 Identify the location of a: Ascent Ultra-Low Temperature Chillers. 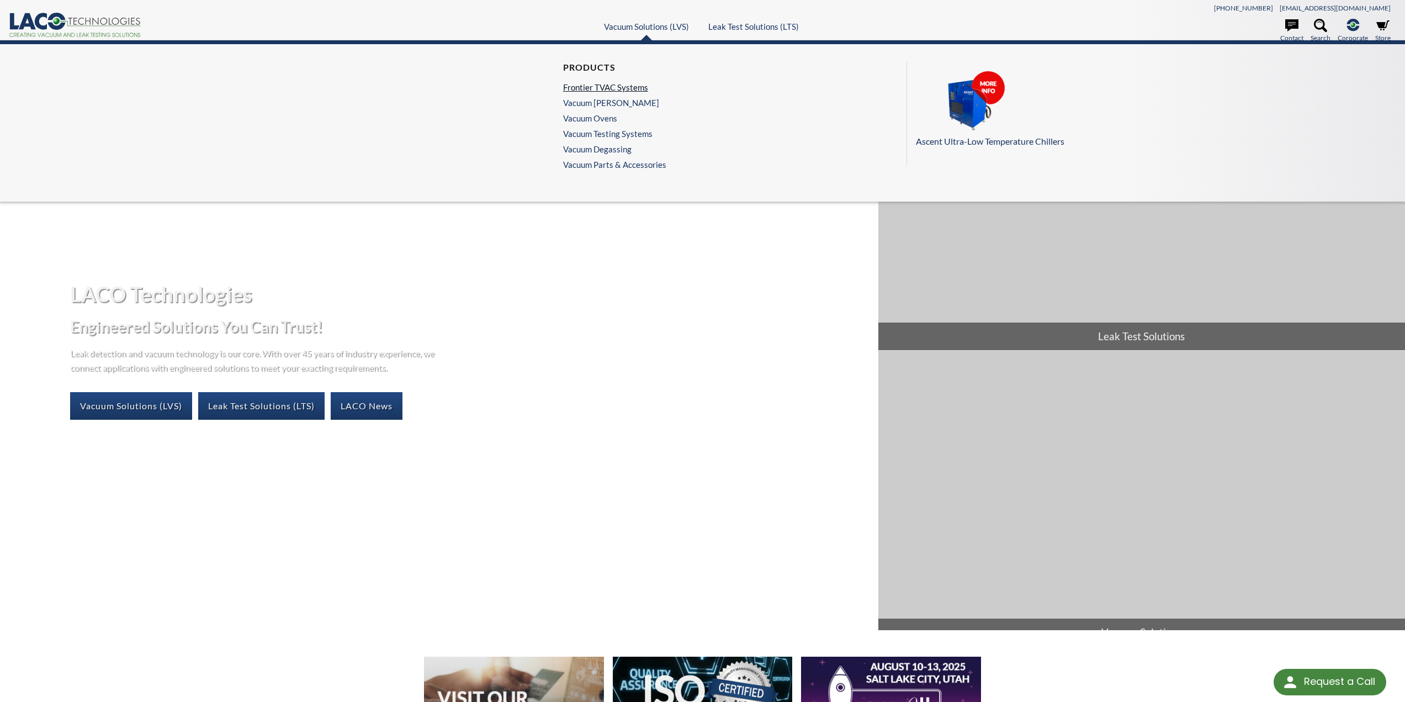
(1146, 109).